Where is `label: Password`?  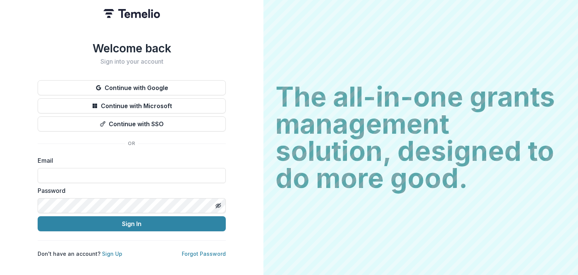
label: Password is located at coordinates (129, 190).